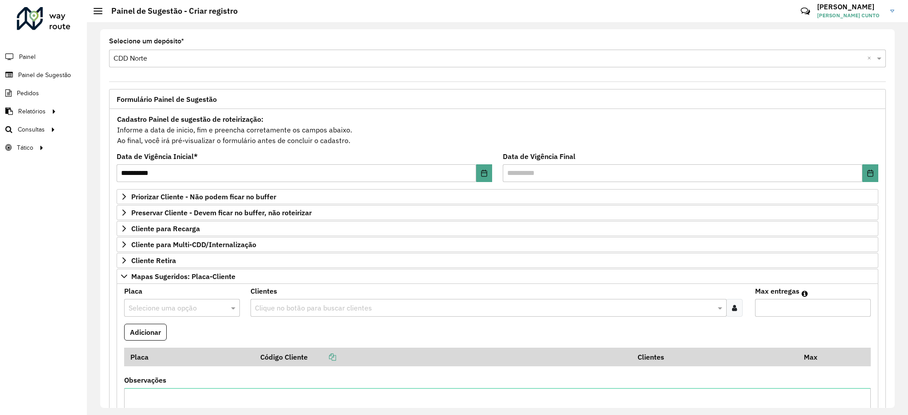 The height and width of the screenshot is (415, 908). What do you see at coordinates (264, 291) in the screenshot?
I see `label: Clientes` at bounding box center [264, 291].